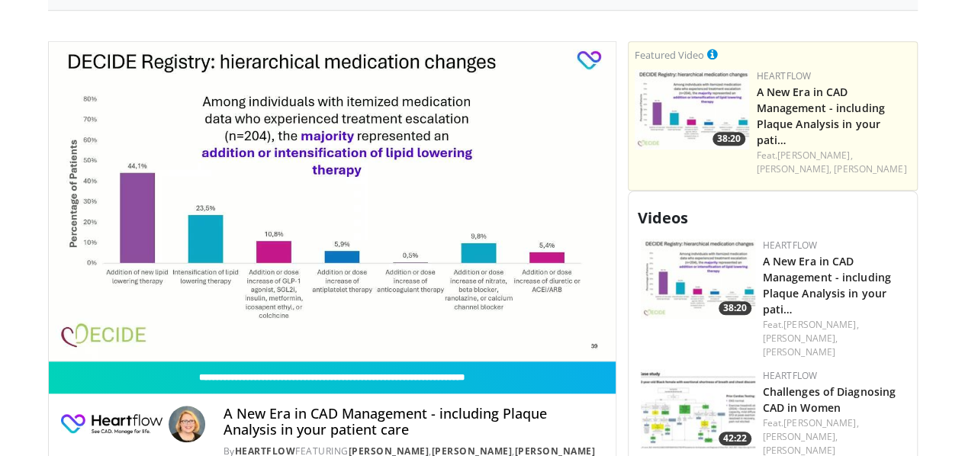  I want to click on a: Challenges of Diagnosing CAD in Women, so click(829, 400).